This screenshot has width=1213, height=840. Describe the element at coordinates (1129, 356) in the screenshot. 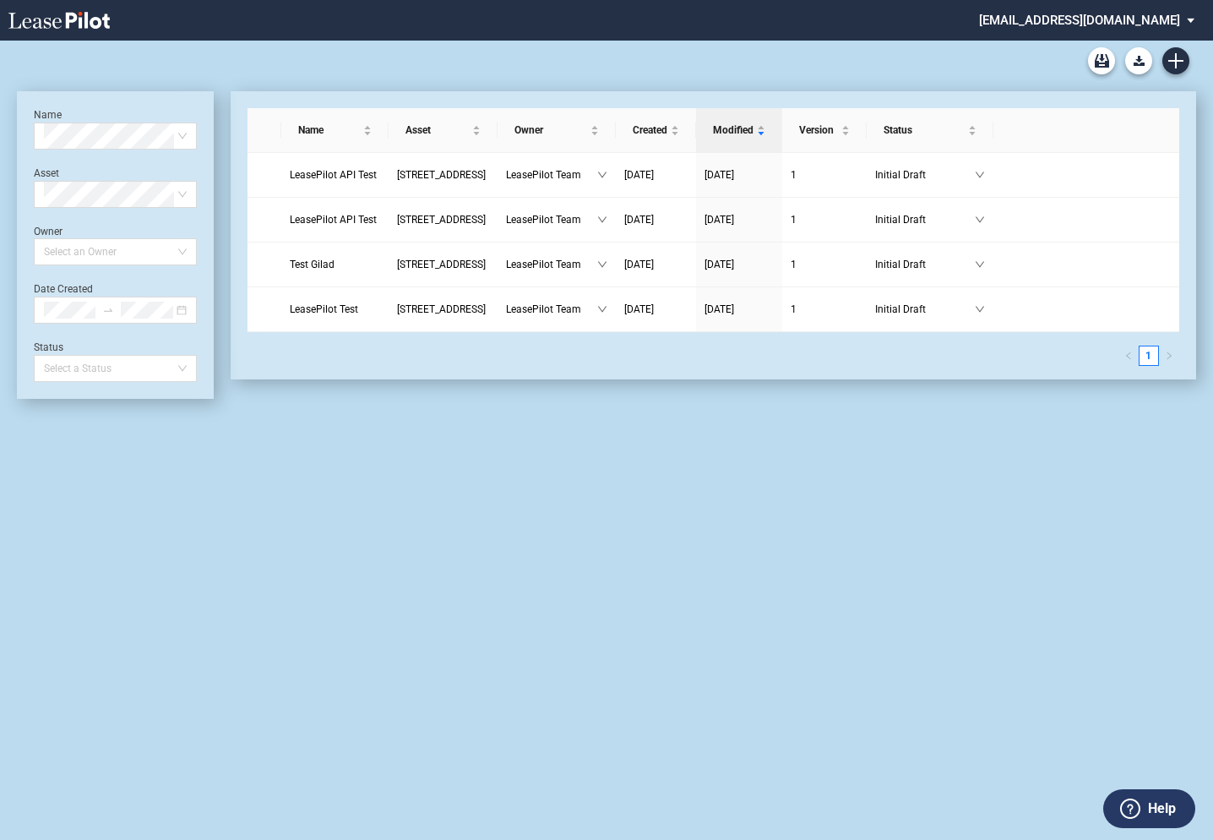

I see `span: left` at that location.